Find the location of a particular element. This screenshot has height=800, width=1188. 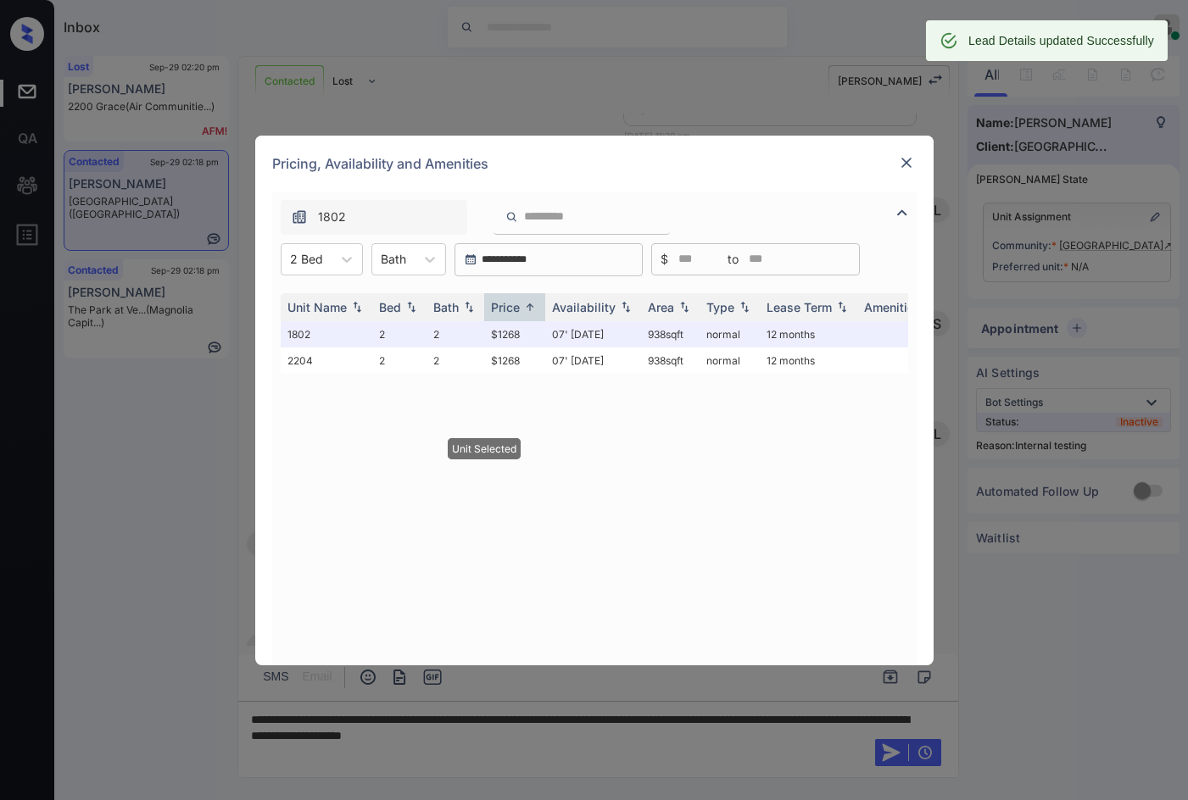

div: Bath is located at coordinates (446, 307).